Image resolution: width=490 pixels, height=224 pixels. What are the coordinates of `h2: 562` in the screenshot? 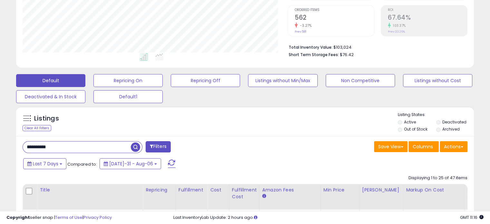 It's located at (334, 18).